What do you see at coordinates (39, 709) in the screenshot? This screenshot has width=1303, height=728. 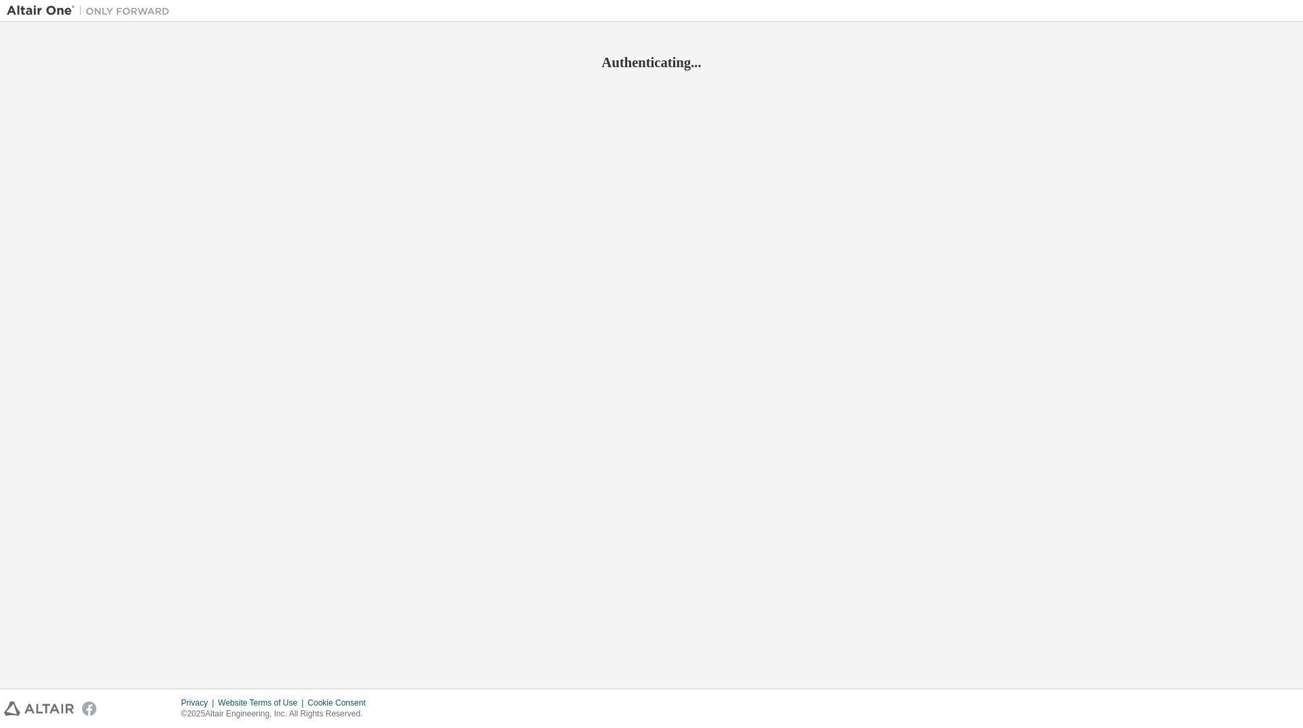 I see `img: altair_logo.svg` at bounding box center [39, 709].